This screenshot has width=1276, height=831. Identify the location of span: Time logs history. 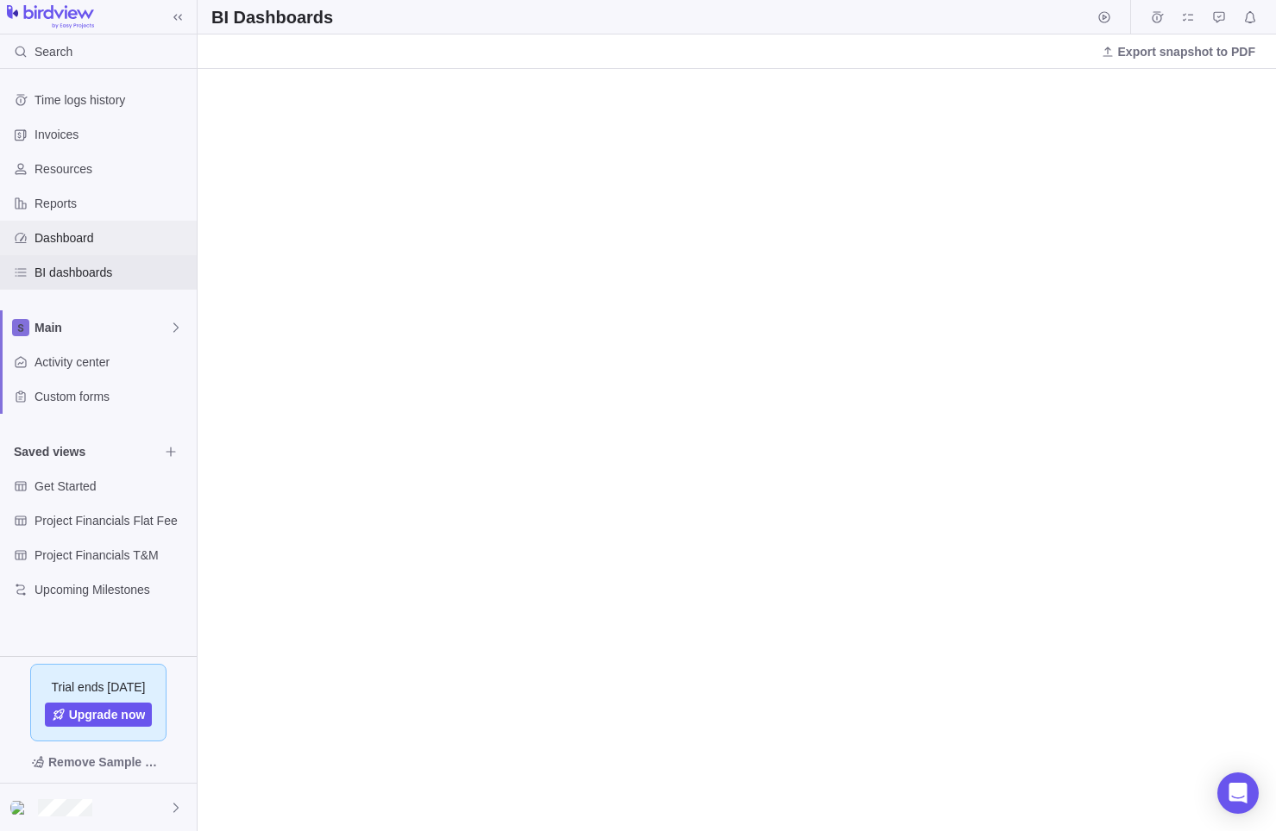
(112, 100).